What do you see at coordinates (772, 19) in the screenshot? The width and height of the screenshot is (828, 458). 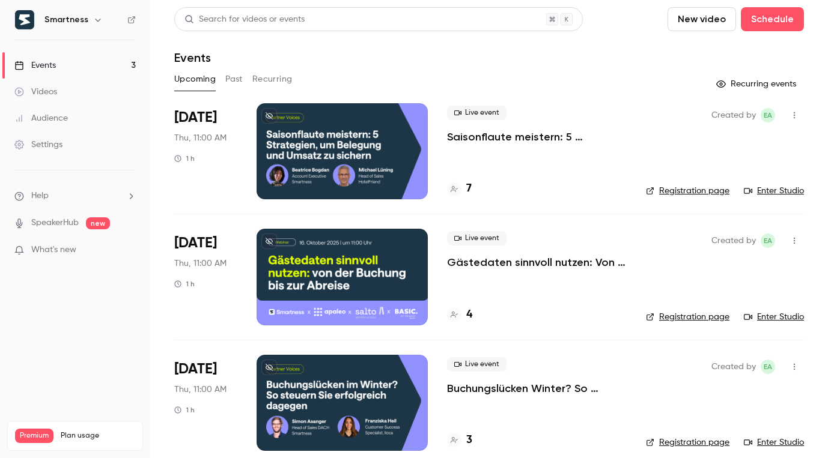 I see `button: Schedule` at bounding box center [772, 19].